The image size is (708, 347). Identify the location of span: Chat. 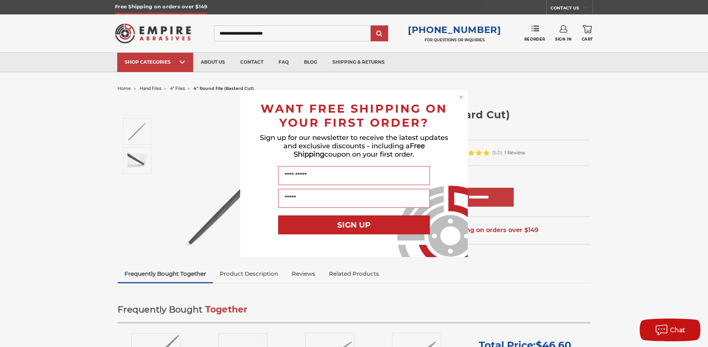
(678, 330).